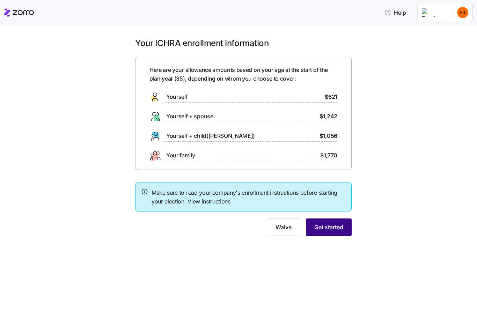 The image size is (477, 320). Describe the element at coordinates (395, 13) in the screenshot. I see `button: Help` at that location.